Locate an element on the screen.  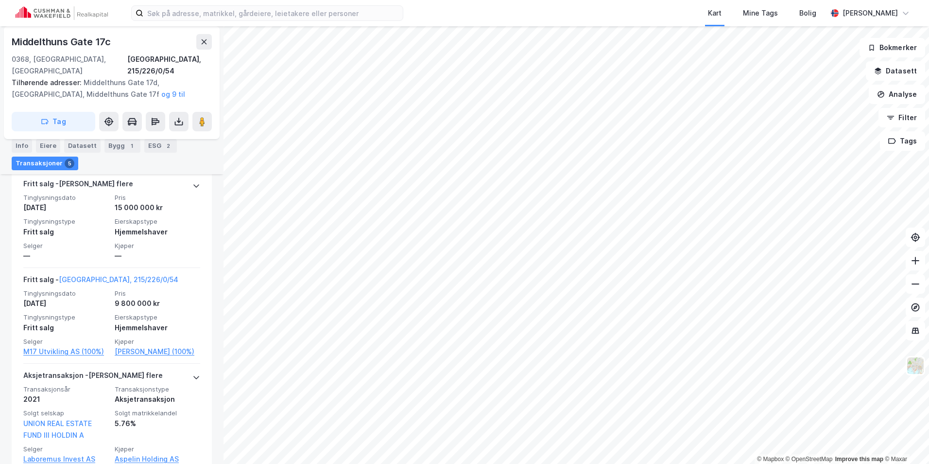
a: M17 Utvikling AS (100%) is located at coordinates (66, 351).